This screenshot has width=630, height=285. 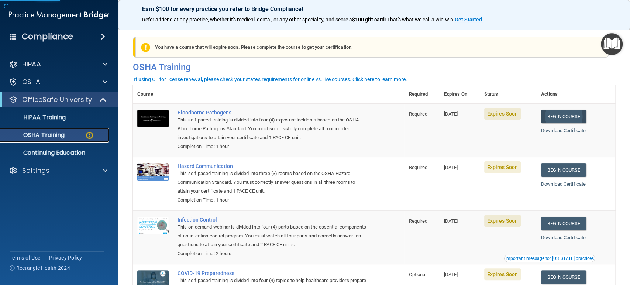 What do you see at coordinates (145, 47) in the screenshot?
I see `img: exclamation-circle-solid-warning.7ed2984d.png` at bounding box center [145, 47].